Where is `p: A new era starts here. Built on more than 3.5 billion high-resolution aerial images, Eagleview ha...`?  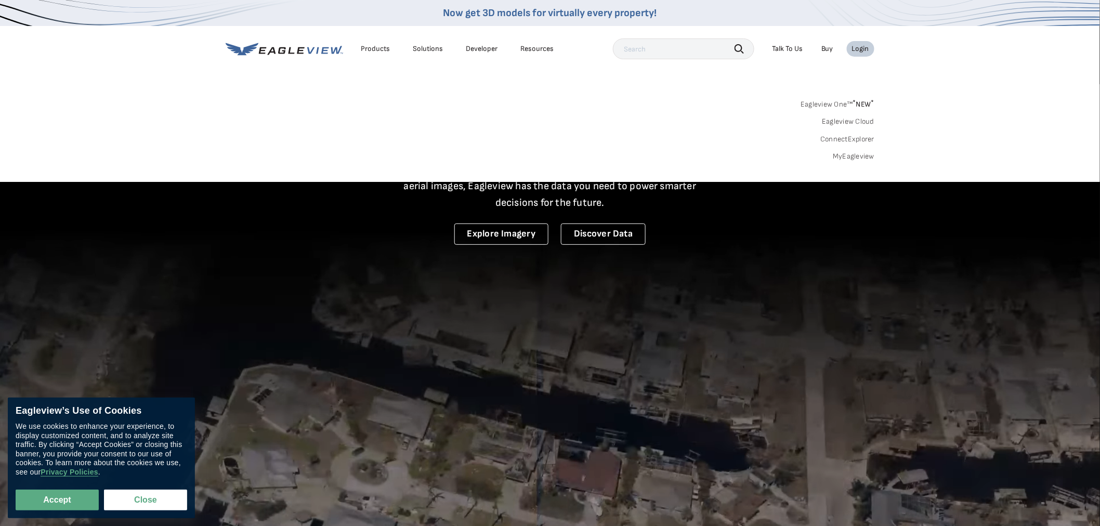 p: A new era starts here. Built on more than 3.5 billion high-resolution aerial images, Eagleview ha... is located at coordinates (550, 186).